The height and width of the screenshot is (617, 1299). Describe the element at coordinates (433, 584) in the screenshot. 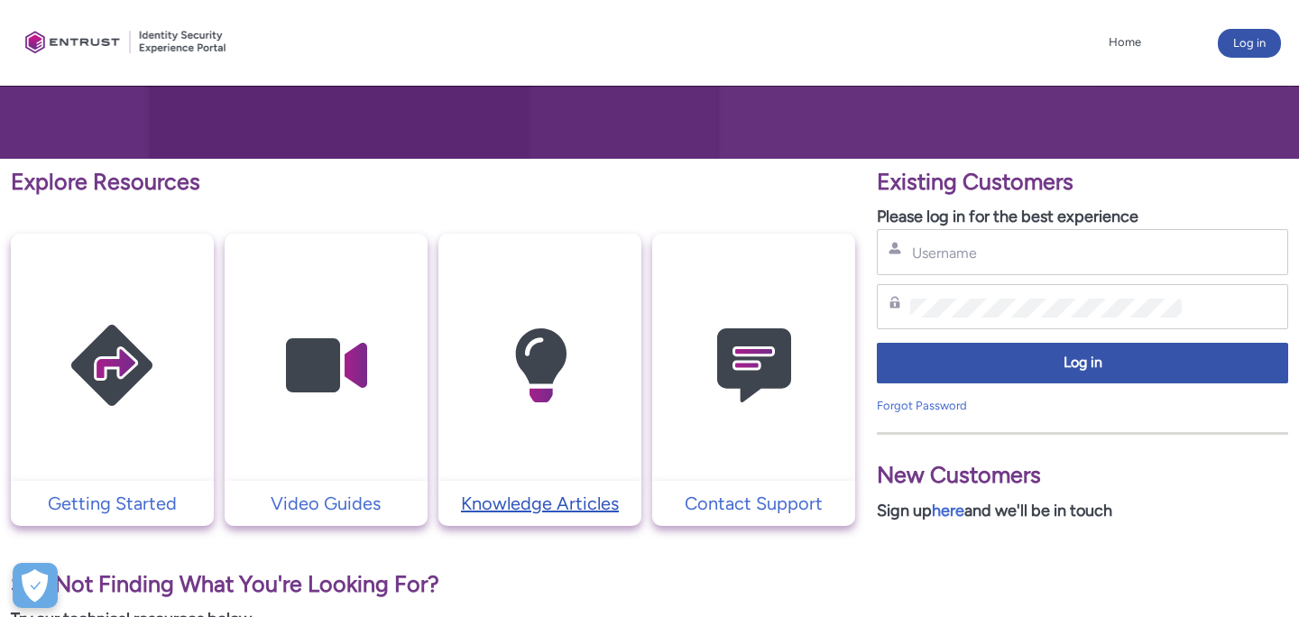

I see `p: Still Not Finding What You're Looking For?` at that location.